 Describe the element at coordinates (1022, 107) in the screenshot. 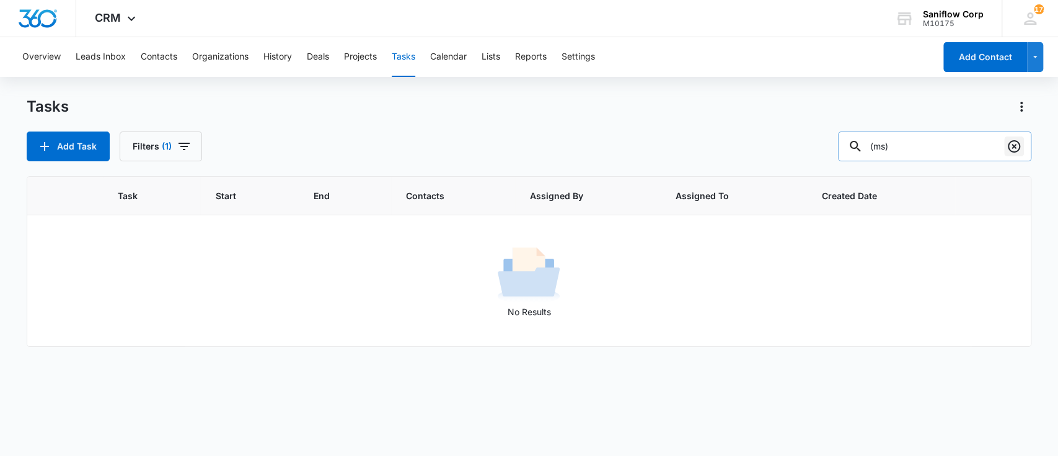

I see `button: Actions` at that location.